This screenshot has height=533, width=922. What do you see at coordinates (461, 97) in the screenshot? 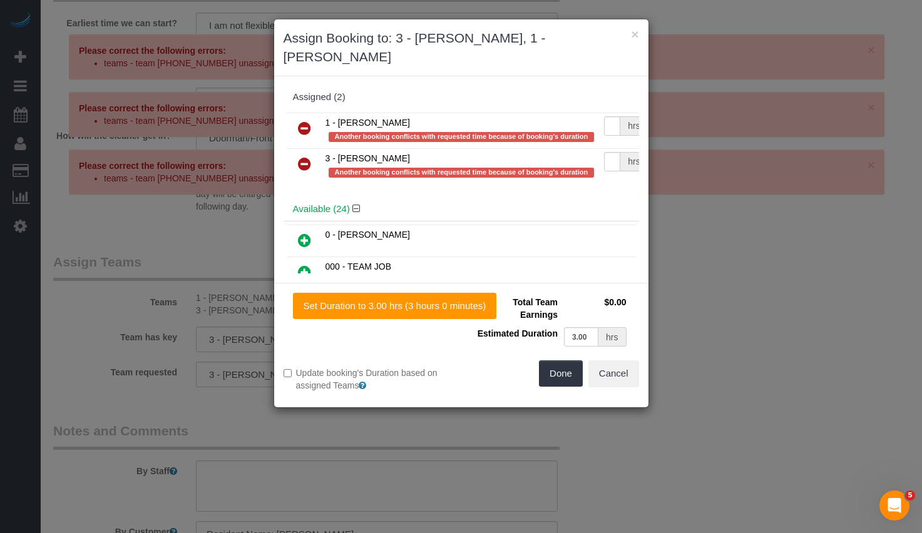
I see `div: Assigned (2)` at bounding box center [461, 97].